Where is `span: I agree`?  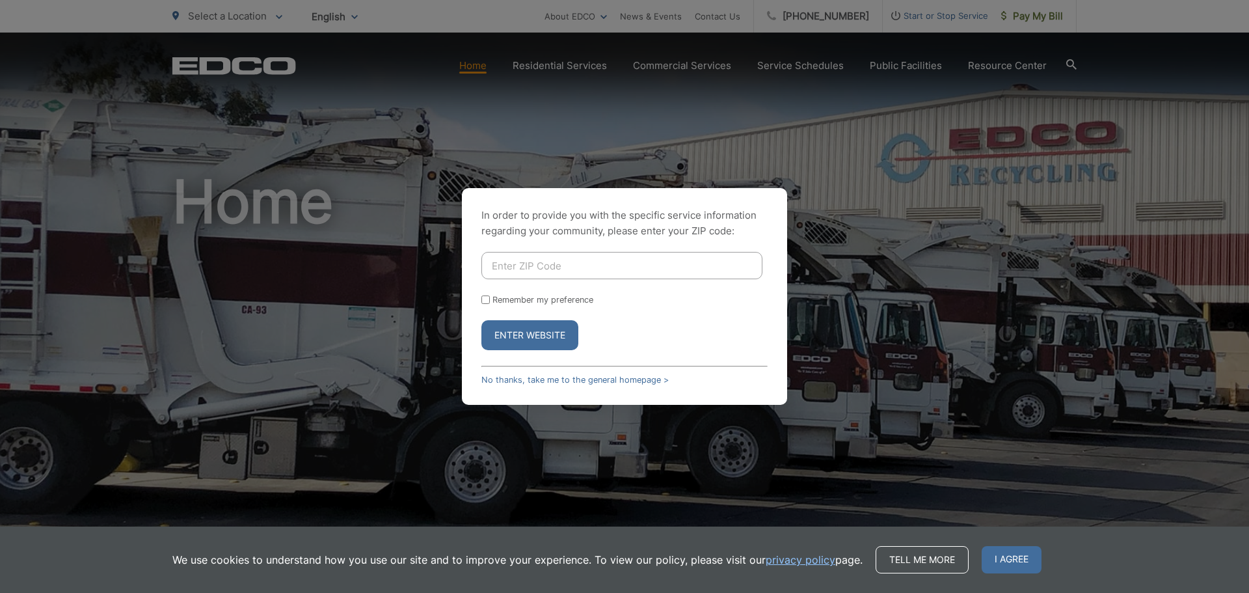 span: I agree is located at coordinates (1012, 560).